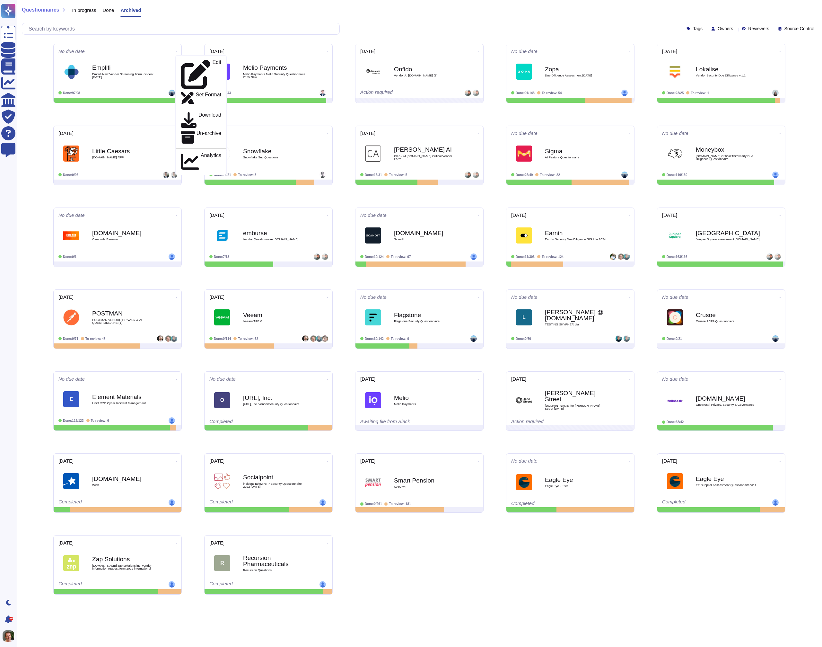  What do you see at coordinates (222, 563) in the screenshot?
I see `div: R` at bounding box center [222, 563].